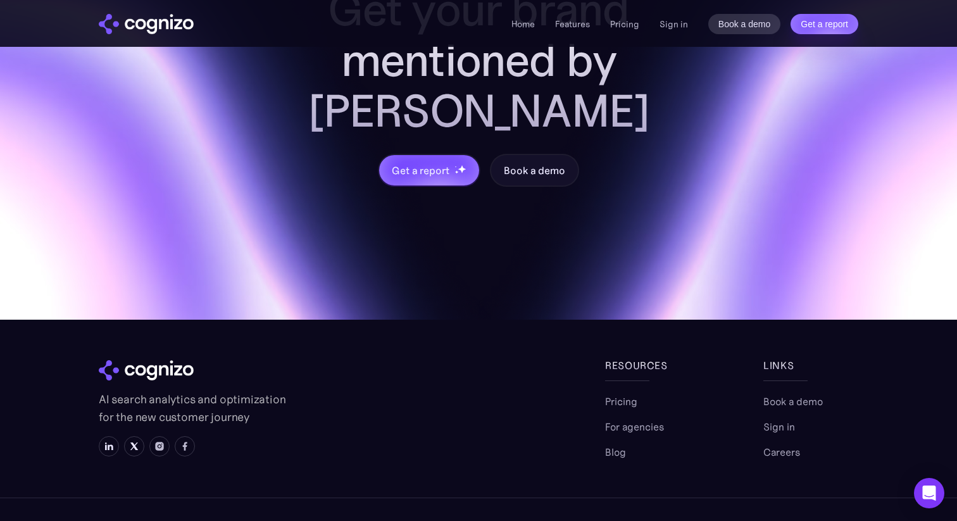  Describe the element at coordinates (824, 24) in the screenshot. I see `a: Get a report` at that location.